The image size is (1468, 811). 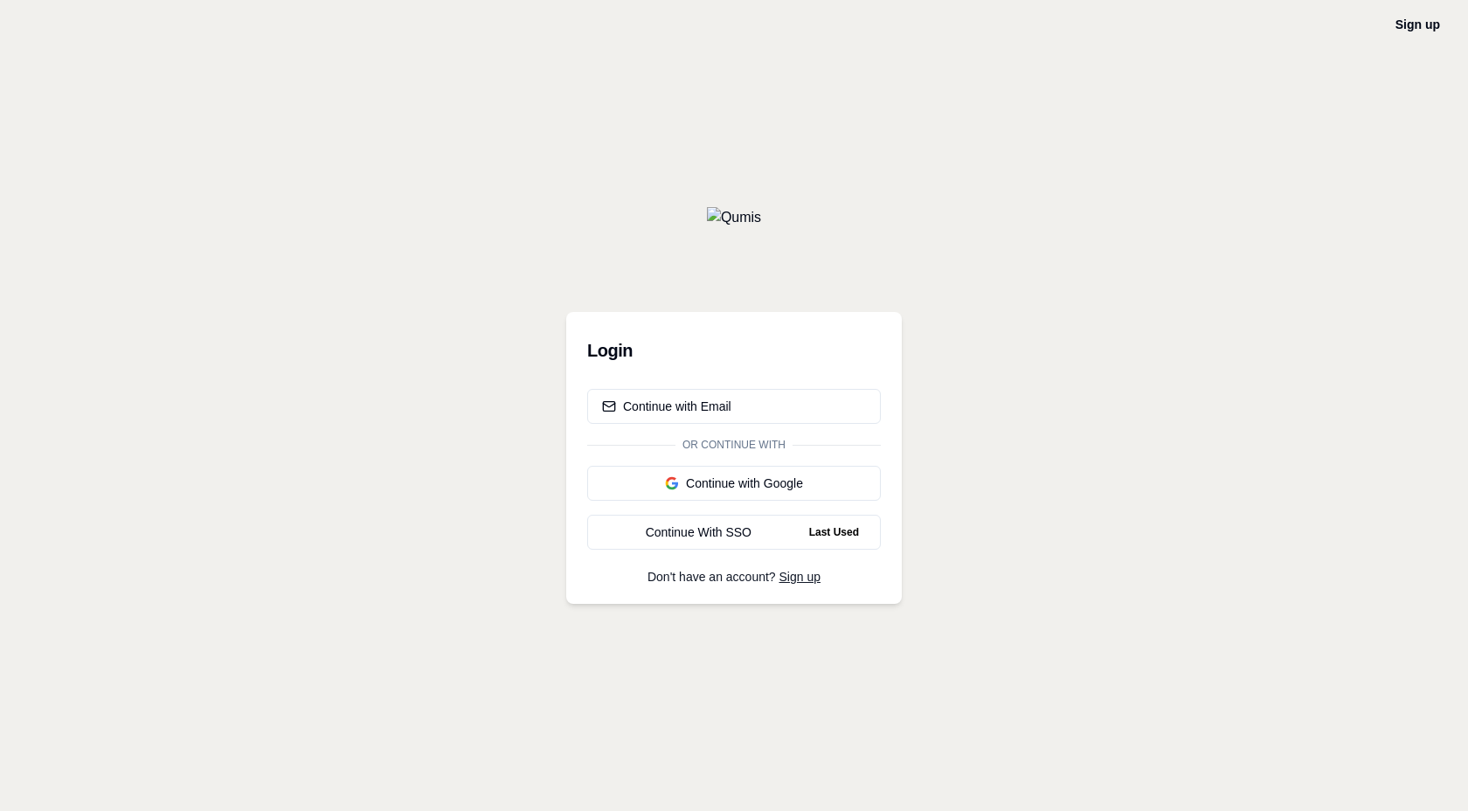 I want to click on span: Or continue with, so click(x=734, y=445).